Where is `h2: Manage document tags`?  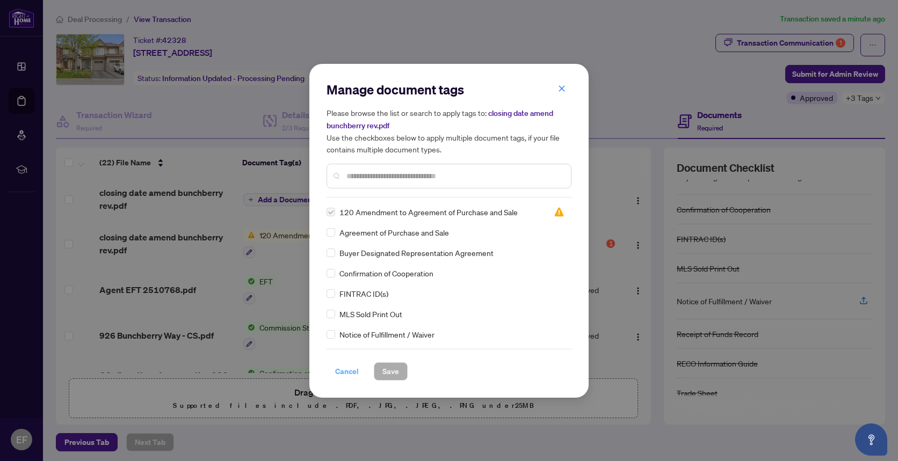 h2: Manage document tags is located at coordinates (449, 90).